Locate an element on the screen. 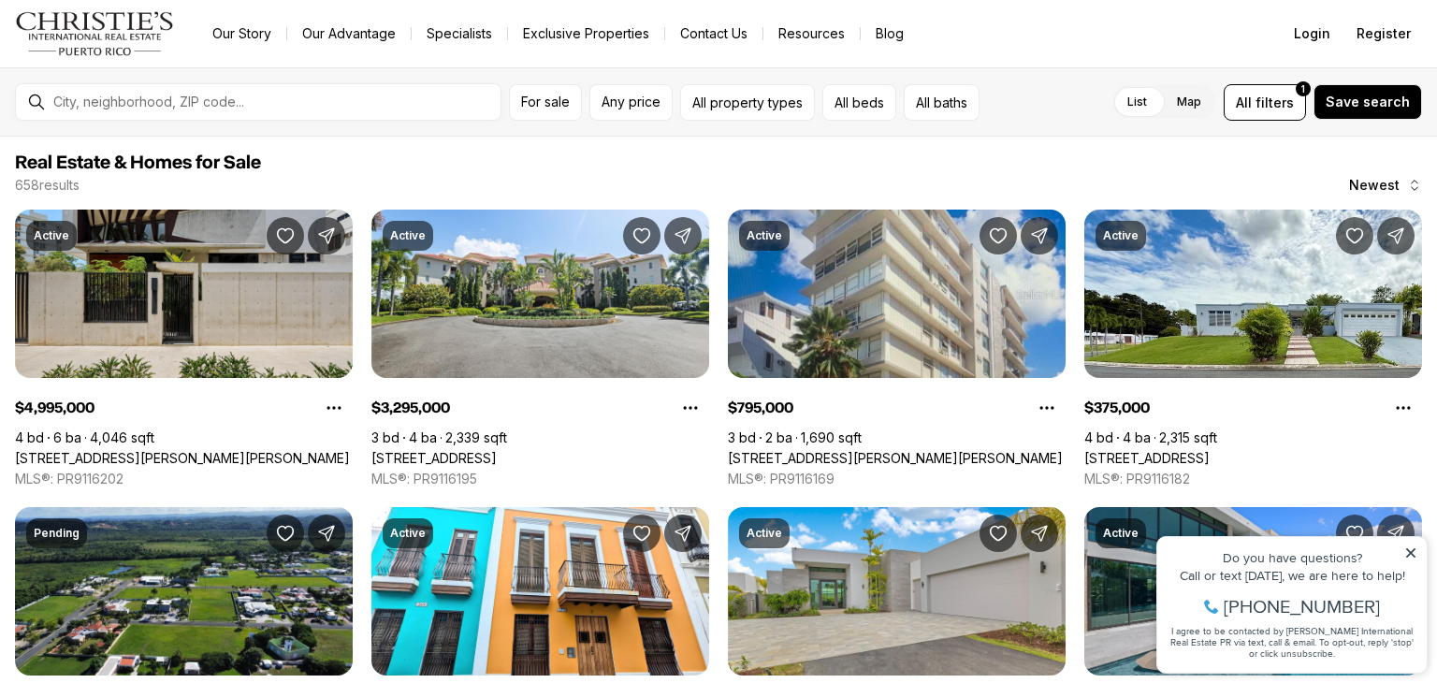 The height and width of the screenshot is (683, 1437). span: Real Estate & Homes for Sale is located at coordinates (138, 163).